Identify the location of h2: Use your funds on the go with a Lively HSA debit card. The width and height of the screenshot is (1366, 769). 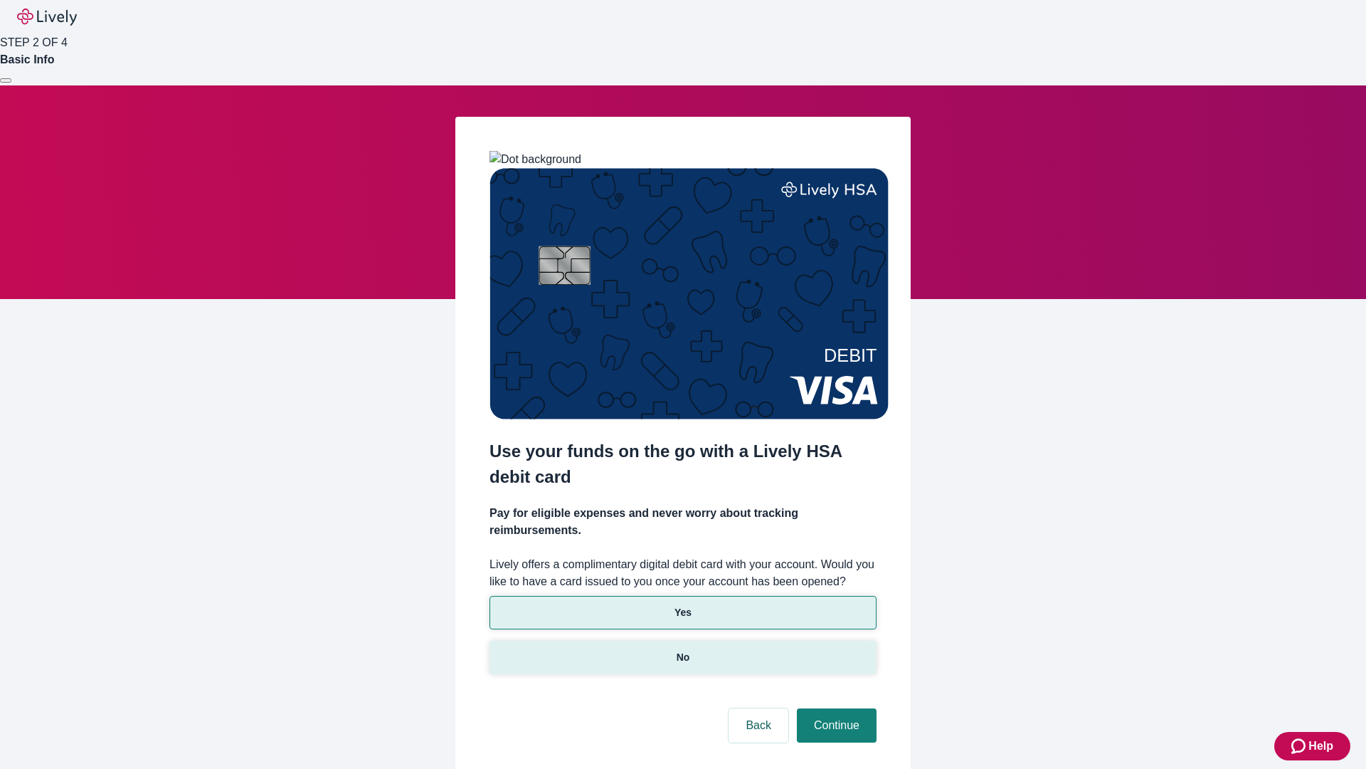
(683, 464).